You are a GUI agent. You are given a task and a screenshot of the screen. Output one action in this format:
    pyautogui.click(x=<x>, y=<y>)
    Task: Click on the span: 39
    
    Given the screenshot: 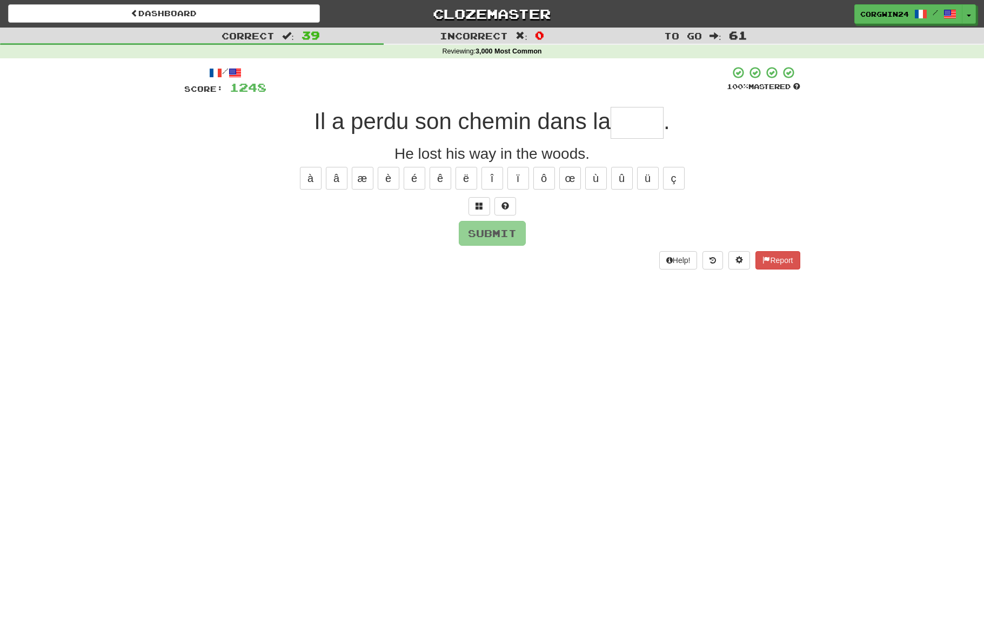 What is the action you would take?
    pyautogui.click(x=311, y=35)
    